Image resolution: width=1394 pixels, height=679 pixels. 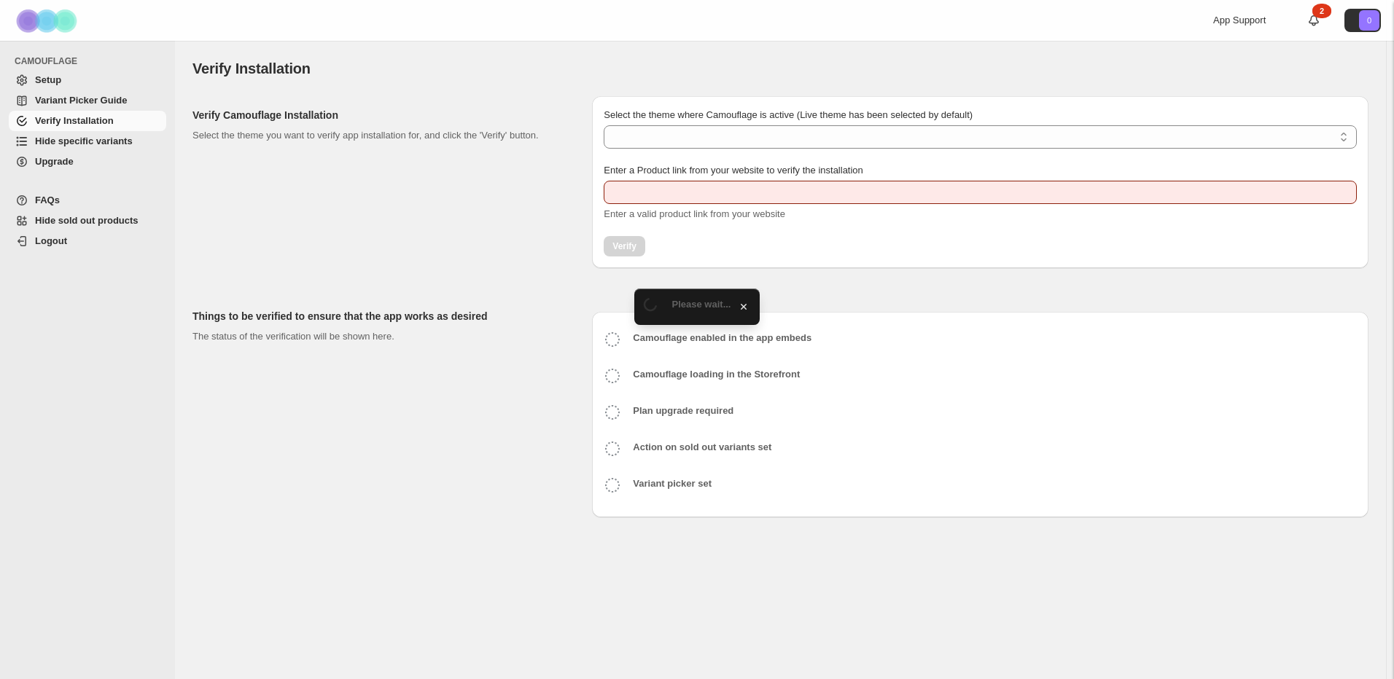 What do you see at coordinates (87, 241) in the screenshot?
I see `a: Logout` at bounding box center [87, 241].